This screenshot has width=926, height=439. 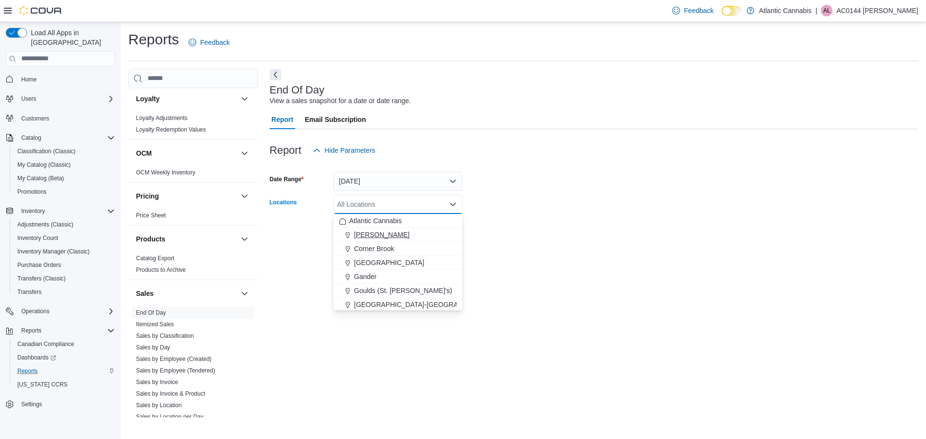 What do you see at coordinates (29, 80) in the screenshot?
I see `a: Home` at bounding box center [29, 80].